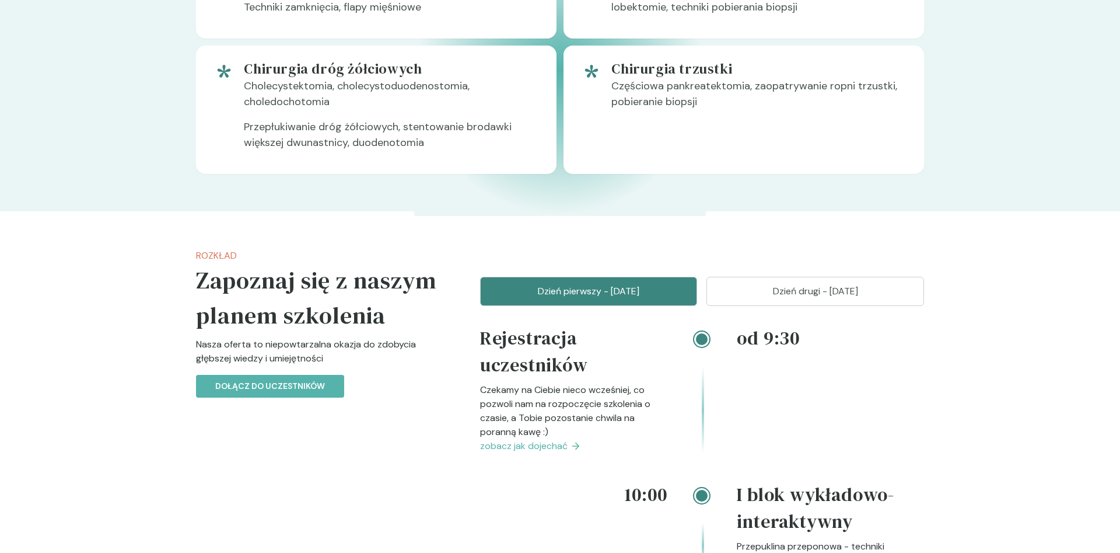 The height and width of the screenshot is (553, 1120). Describe the element at coordinates (830, 510) in the screenshot. I see `h4: I blok wykładowo-interaktywny` at that location.